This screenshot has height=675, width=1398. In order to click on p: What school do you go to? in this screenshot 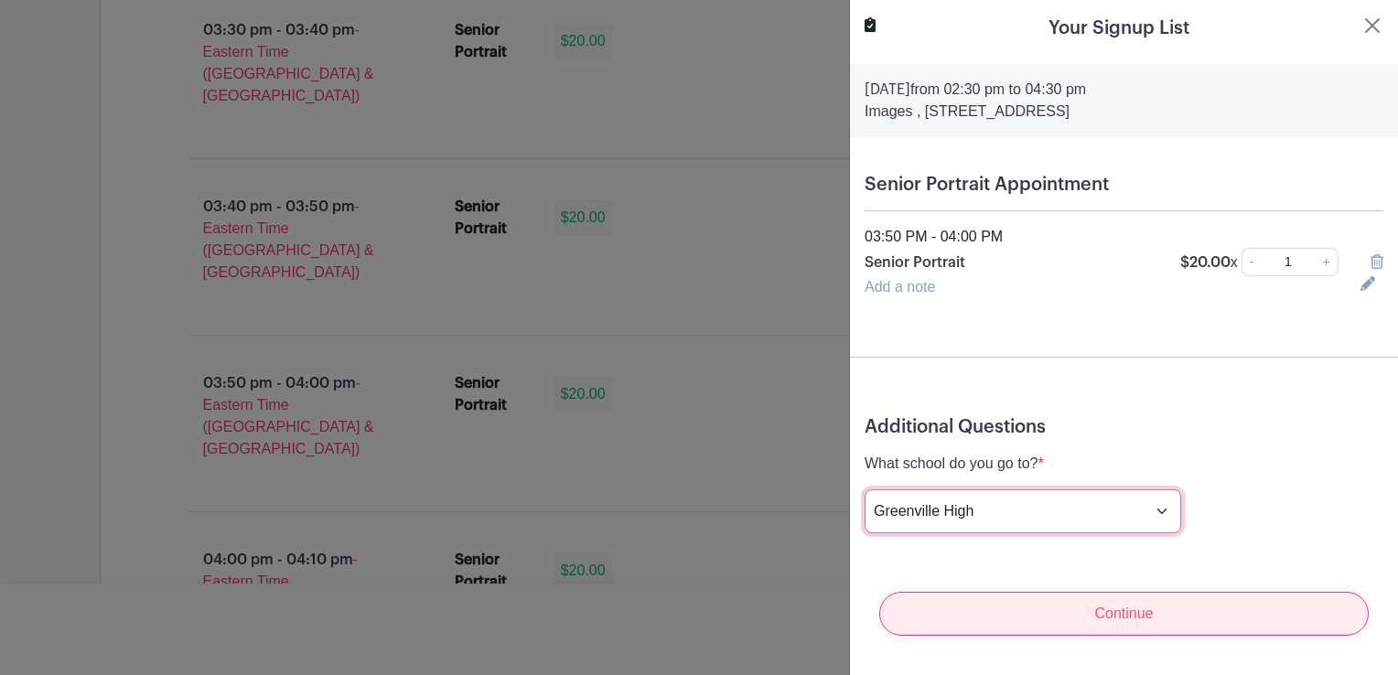, I will do `click(1023, 464)`.